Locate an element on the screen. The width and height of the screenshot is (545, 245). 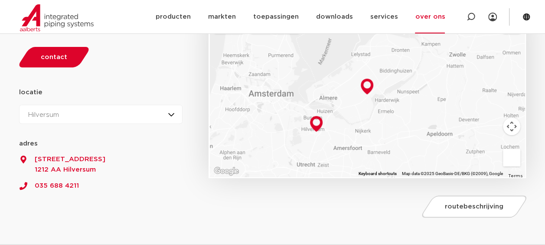
a: Terms (opens in new tab) is located at coordinates (515, 176).